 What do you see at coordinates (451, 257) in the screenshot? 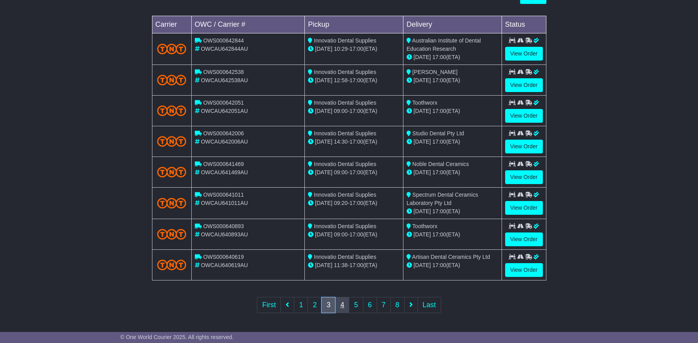
I see `span: Artisan Dental Ceramics Pty Ltd` at bounding box center [451, 257].